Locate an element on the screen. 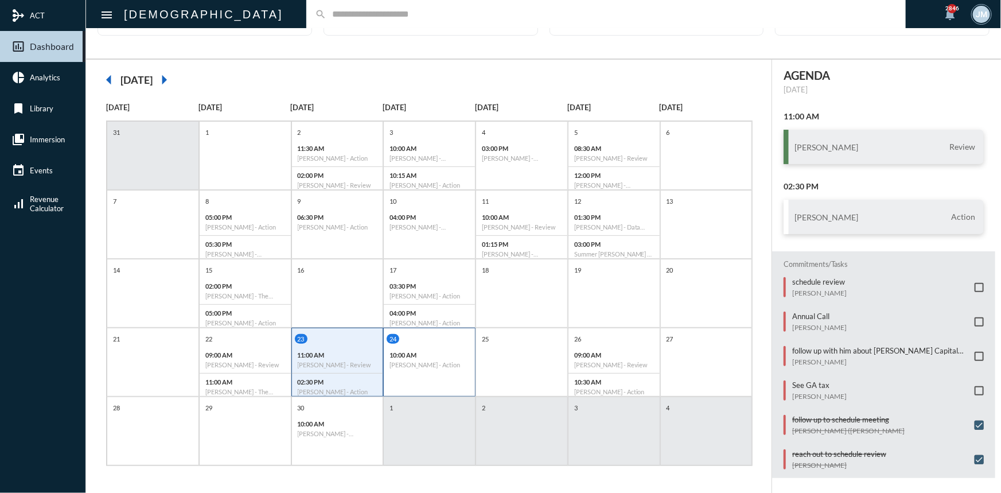 Image resolution: width=1001 pixels, height=493 pixels. p: 21 is located at coordinates (116, 339).